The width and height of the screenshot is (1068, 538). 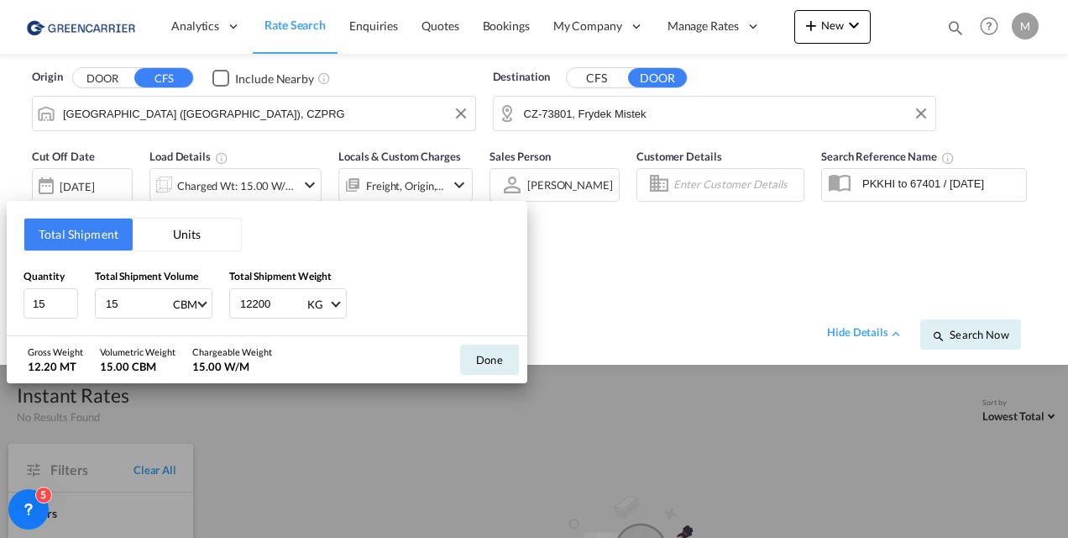 What do you see at coordinates (272, 303) in the screenshot?
I see `input: Enter weight` at bounding box center [272, 303].